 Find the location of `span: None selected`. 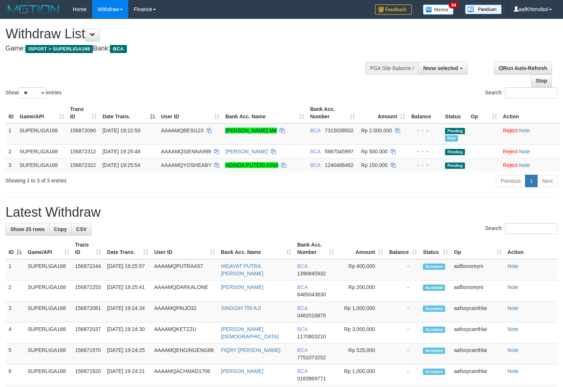

span: None selected is located at coordinates (440, 68).